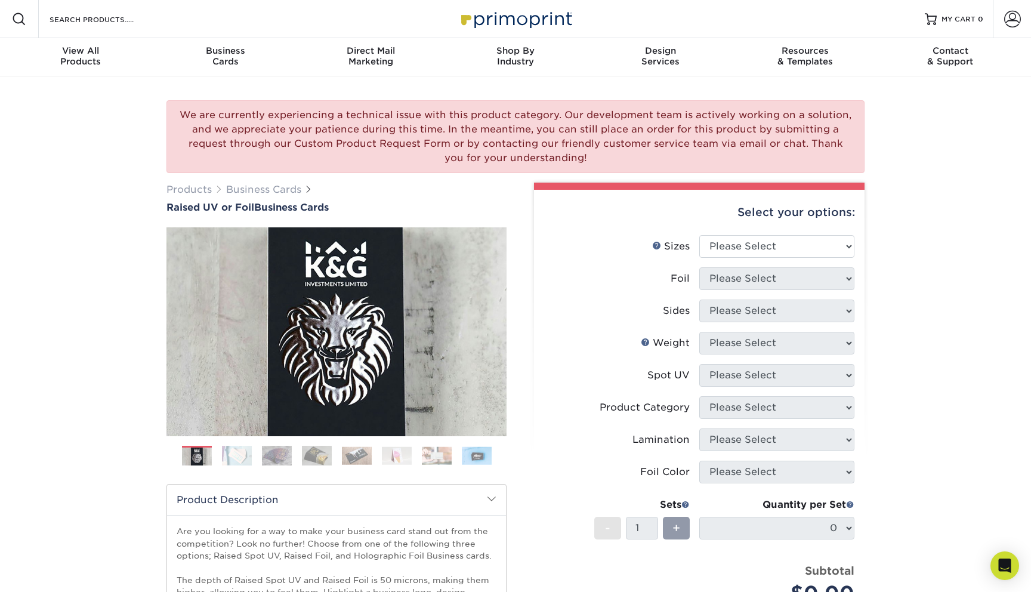 The width and height of the screenshot is (1031, 592). Describe the element at coordinates (645, 408) in the screenshot. I see `div: Product Category` at that location.